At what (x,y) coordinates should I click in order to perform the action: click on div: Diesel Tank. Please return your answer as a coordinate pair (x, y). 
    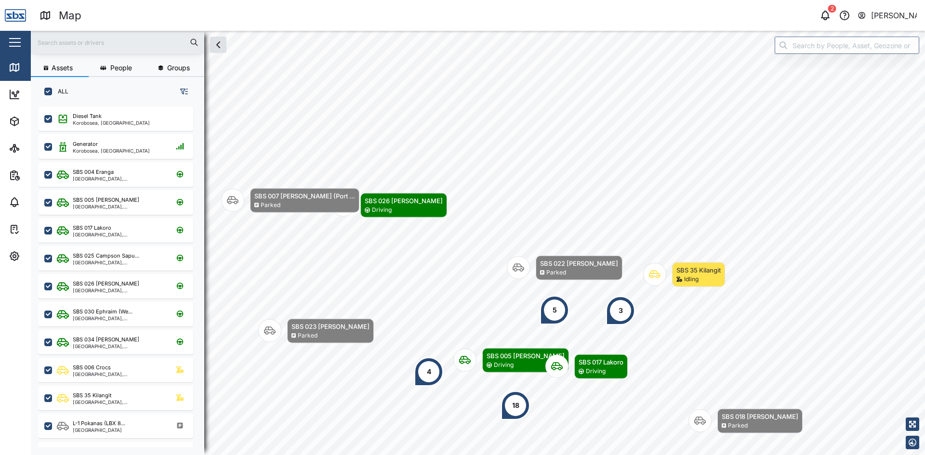
    Looking at the image, I should click on (87, 116).